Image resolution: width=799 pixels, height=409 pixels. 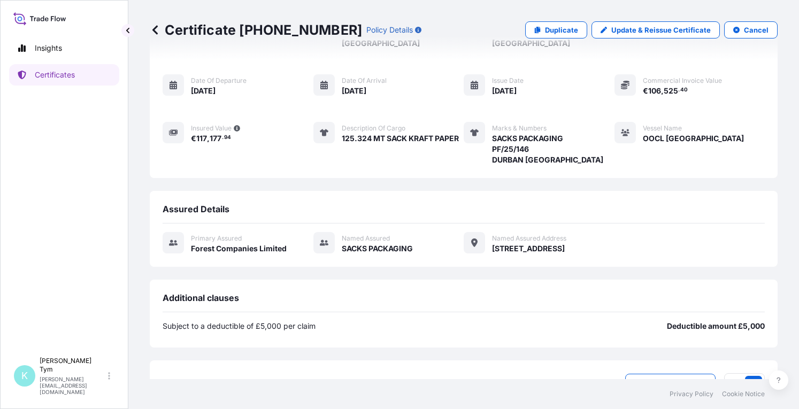 What do you see at coordinates (684, 90) in the screenshot?
I see `span: 40` at bounding box center [684, 90].